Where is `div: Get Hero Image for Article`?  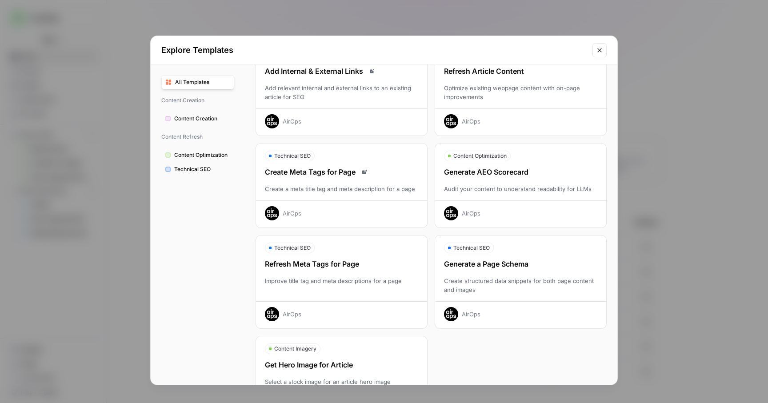 div: Get Hero Image for Article is located at coordinates (341, 365).